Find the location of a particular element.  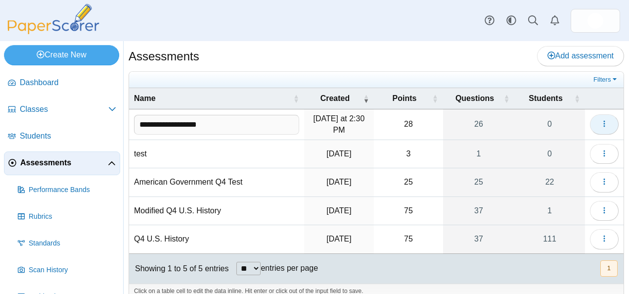

label: entries per page is located at coordinates (289, 267).